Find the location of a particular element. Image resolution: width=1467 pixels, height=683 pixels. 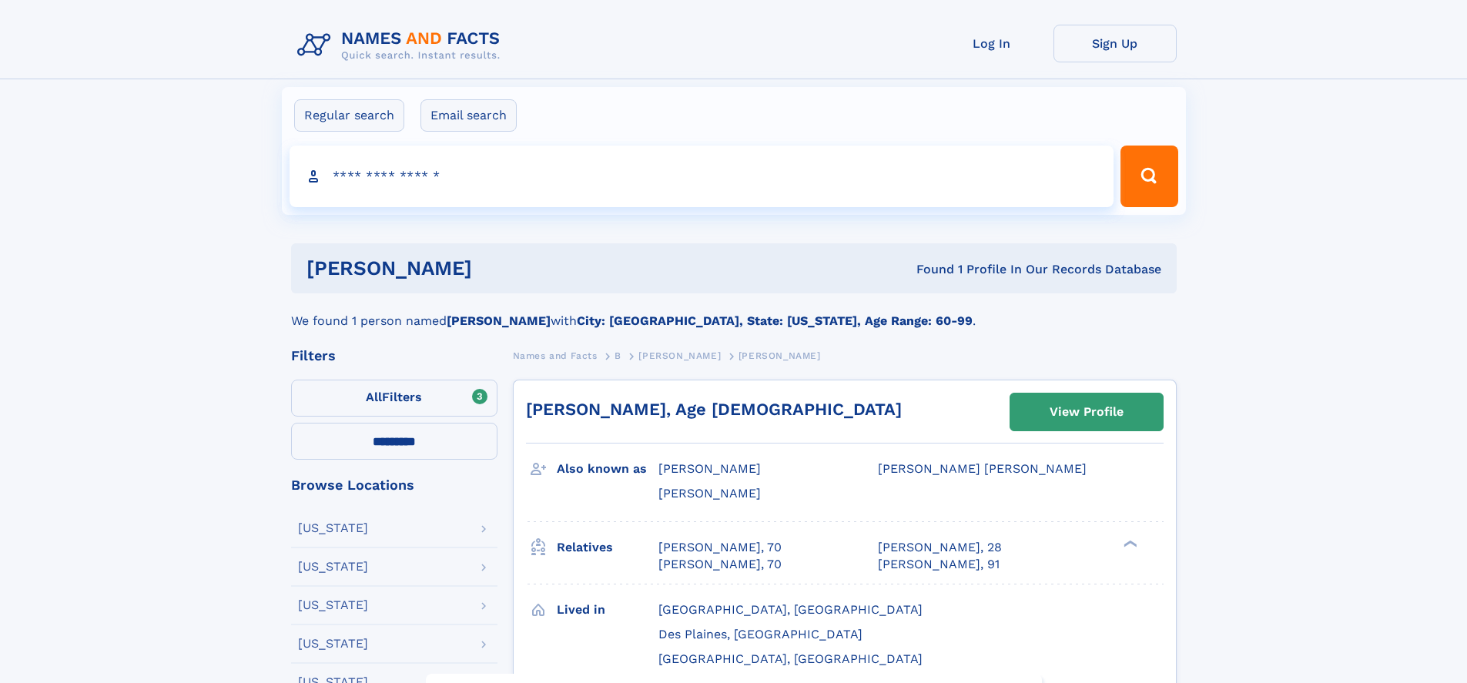

span: All is located at coordinates (373, 396).